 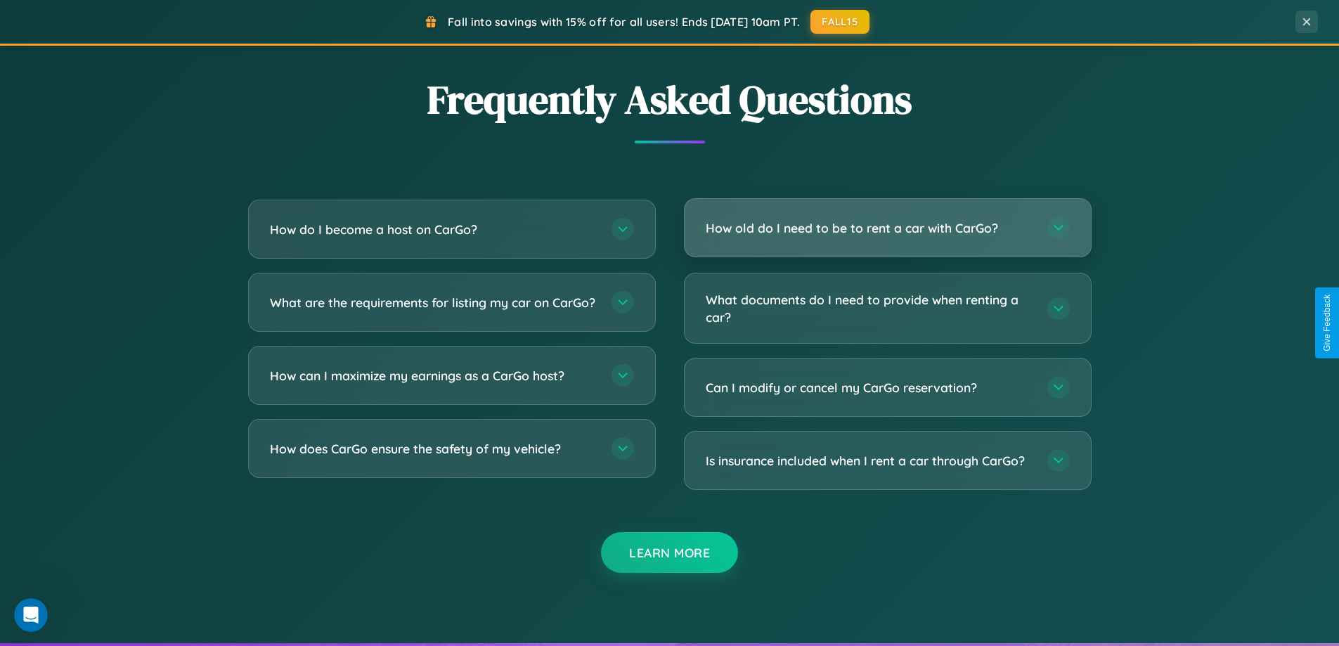 I want to click on h3: How old do I need to be to rent a car with CarGo?, so click(x=869, y=228).